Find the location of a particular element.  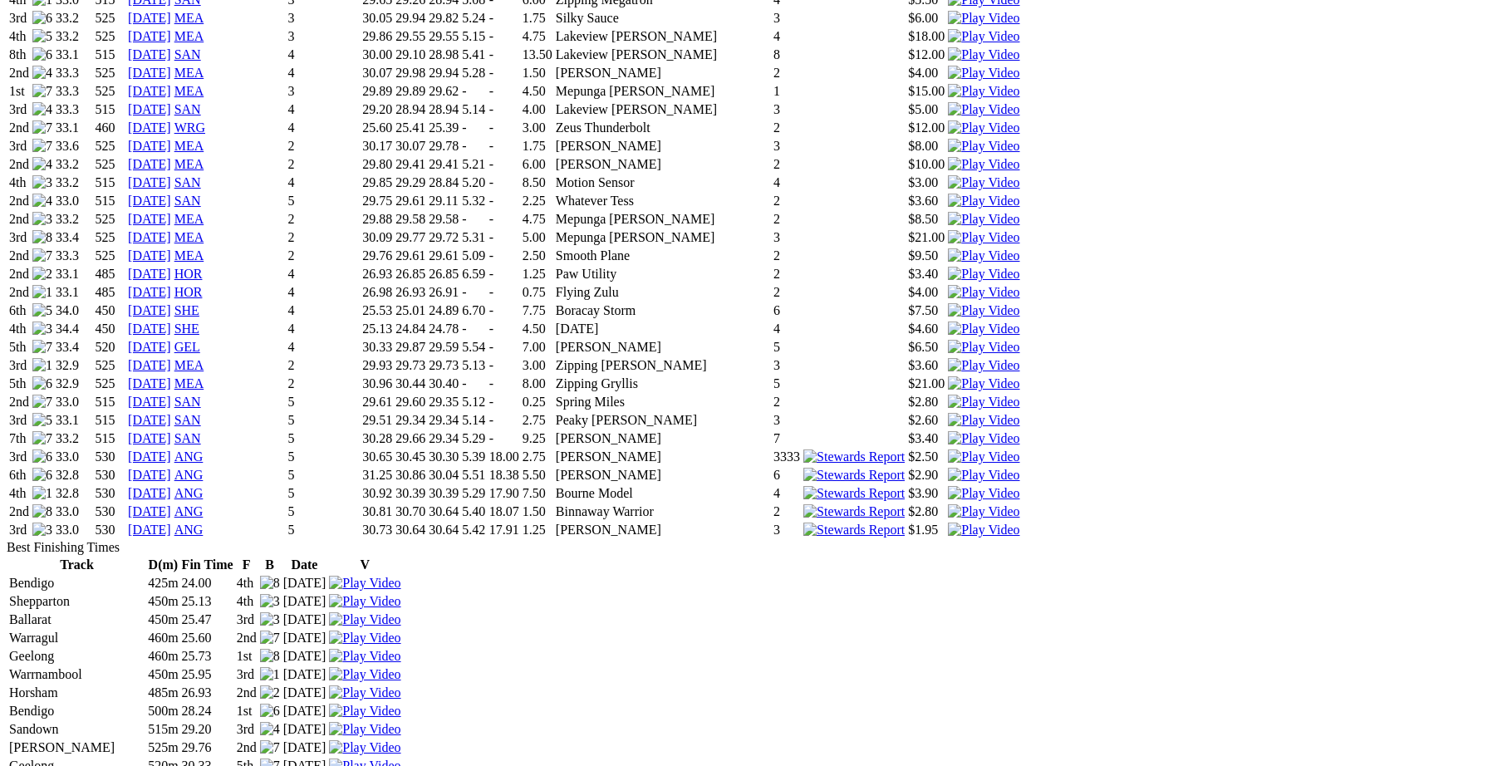

td: 1st is located at coordinates (19, 91).